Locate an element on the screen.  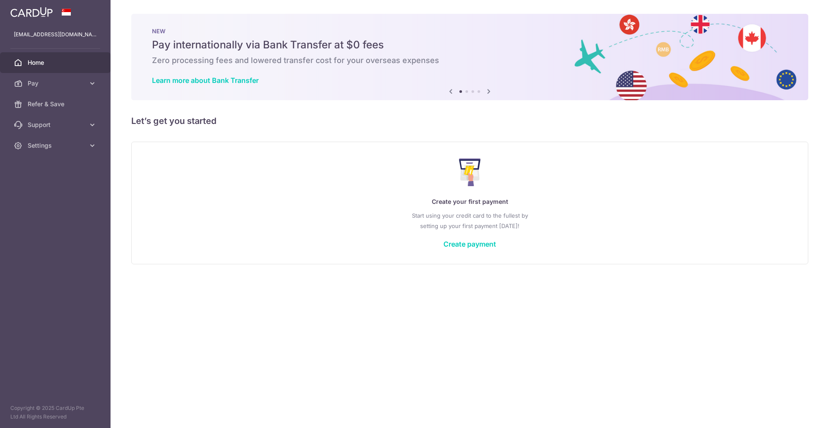
p: NEW is located at coordinates (470, 31).